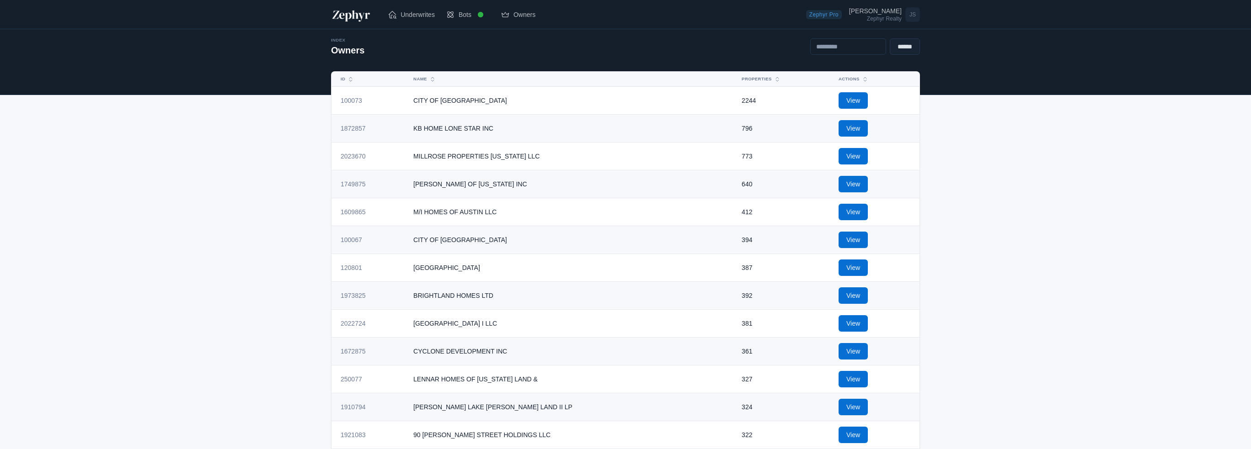  What do you see at coordinates (369, 156) in the screenshot?
I see `td: 2023670` at bounding box center [369, 156].